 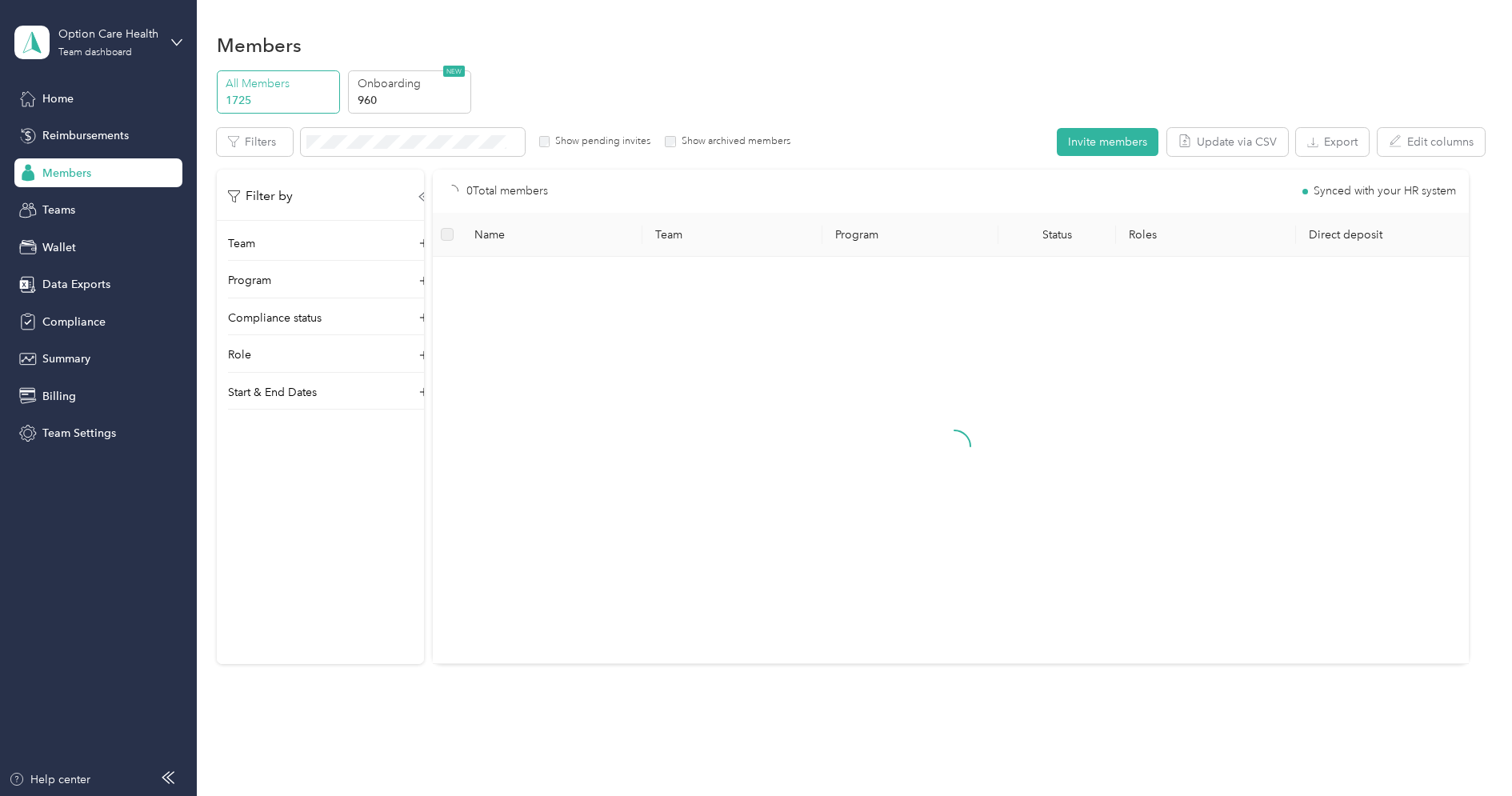 What do you see at coordinates (1107, 141) in the screenshot?
I see `button: Invite members` at bounding box center [1107, 141].